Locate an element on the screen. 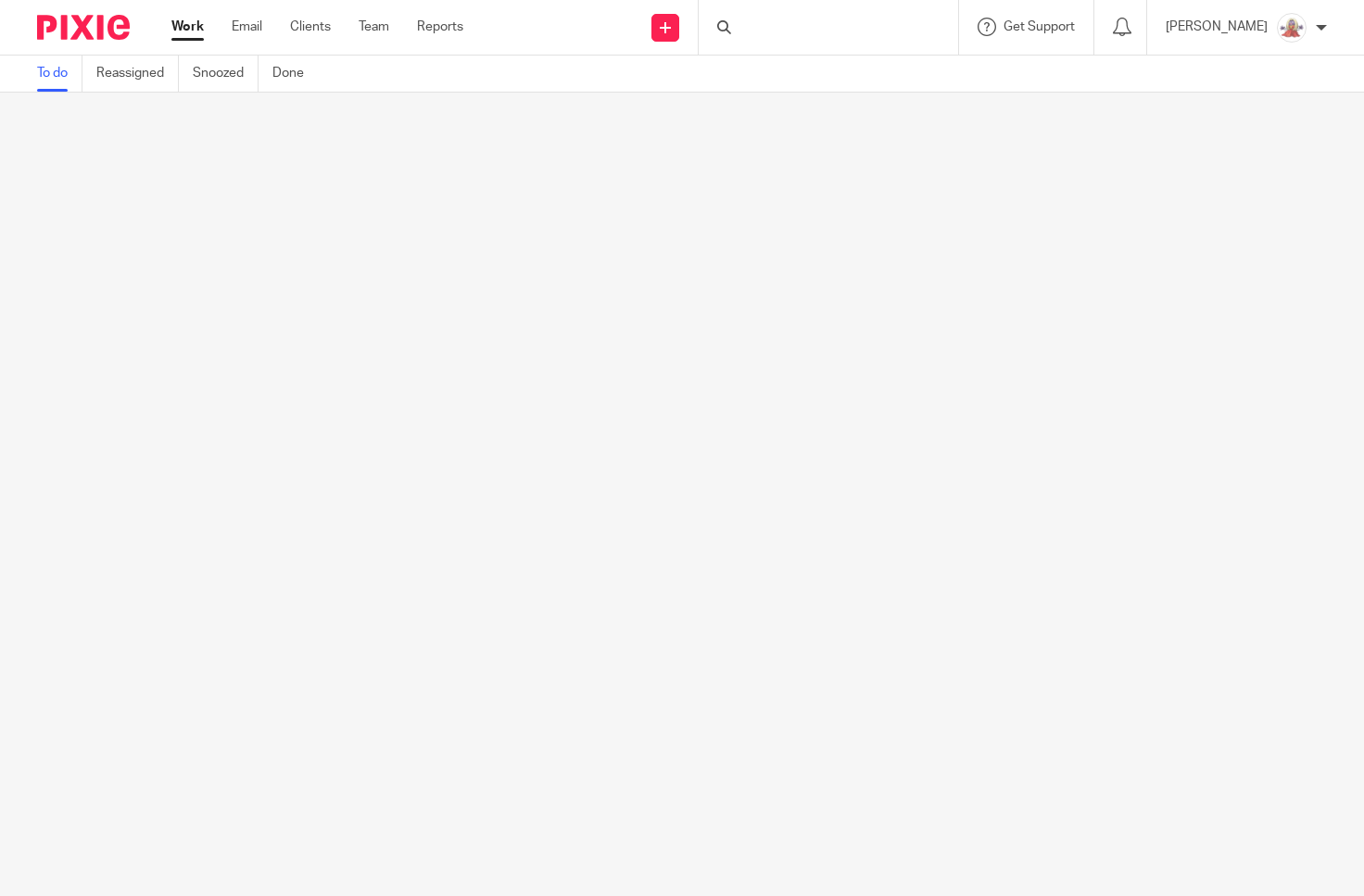  a: Work is located at coordinates (187, 27).